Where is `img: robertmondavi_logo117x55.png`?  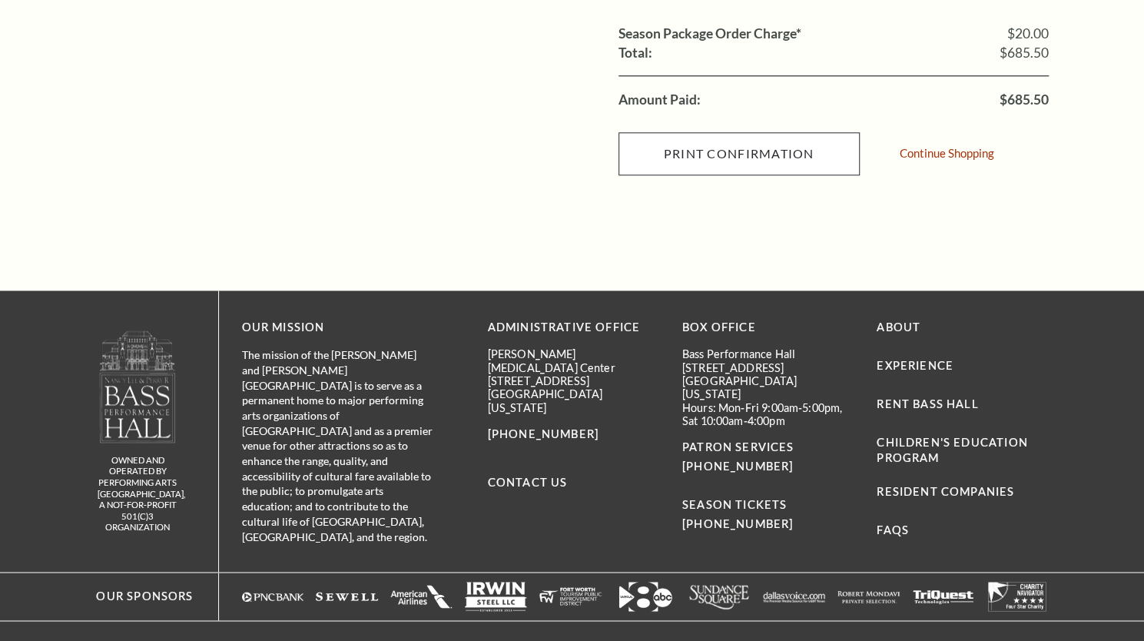 img: robertmondavi_logo117x55.png is located at coordinates (868, 596).